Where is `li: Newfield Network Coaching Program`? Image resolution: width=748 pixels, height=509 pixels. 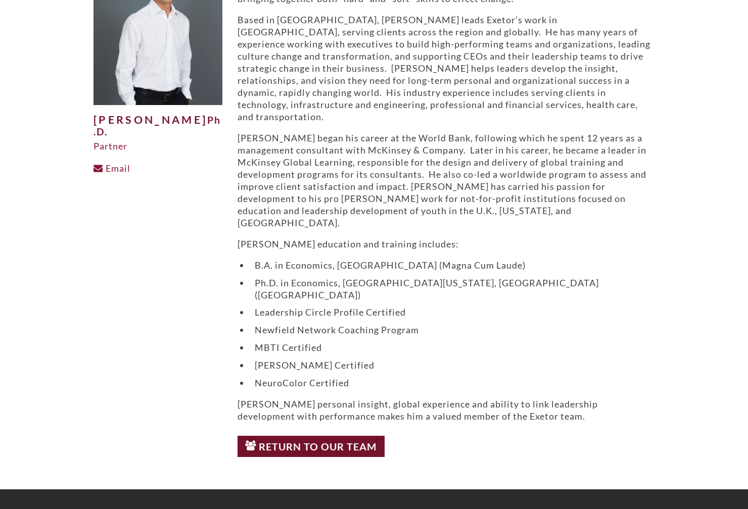
li: Newfield Network Coaching Program is located at coordinates (452, 330).